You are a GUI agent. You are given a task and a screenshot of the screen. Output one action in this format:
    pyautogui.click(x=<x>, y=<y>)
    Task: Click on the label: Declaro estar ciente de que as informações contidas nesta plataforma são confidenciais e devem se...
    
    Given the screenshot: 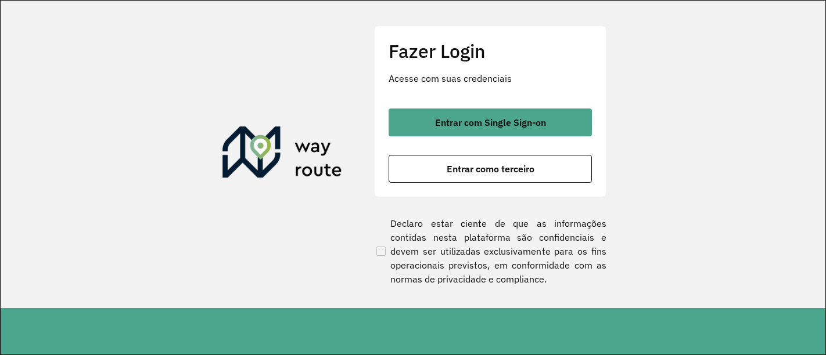 What is the action you would take?
    pyautogui.click(x=490, y=251)
    